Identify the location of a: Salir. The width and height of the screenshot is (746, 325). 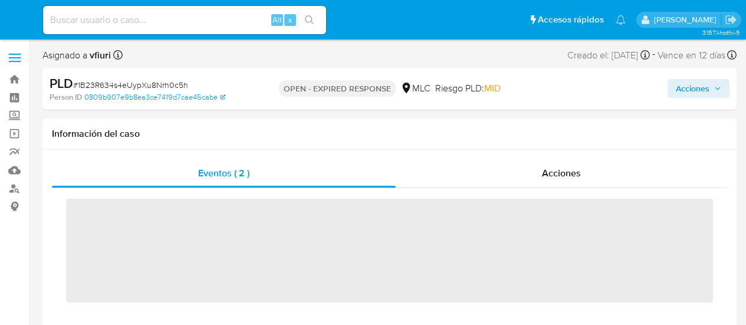
(731, 19).